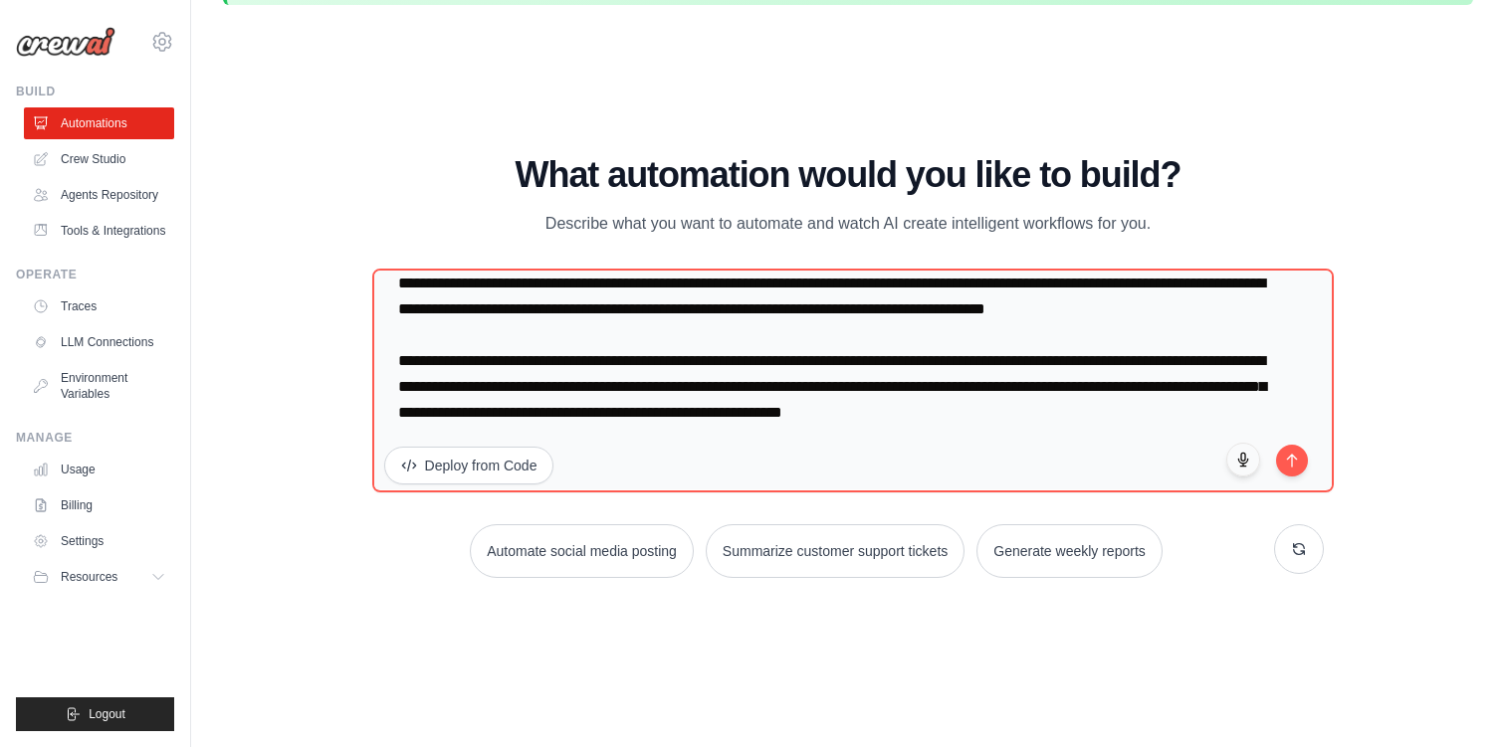 Image resolution: width=1505 pixels, height=747 pixels. I want to click on button: Resources, so click(99, 577).